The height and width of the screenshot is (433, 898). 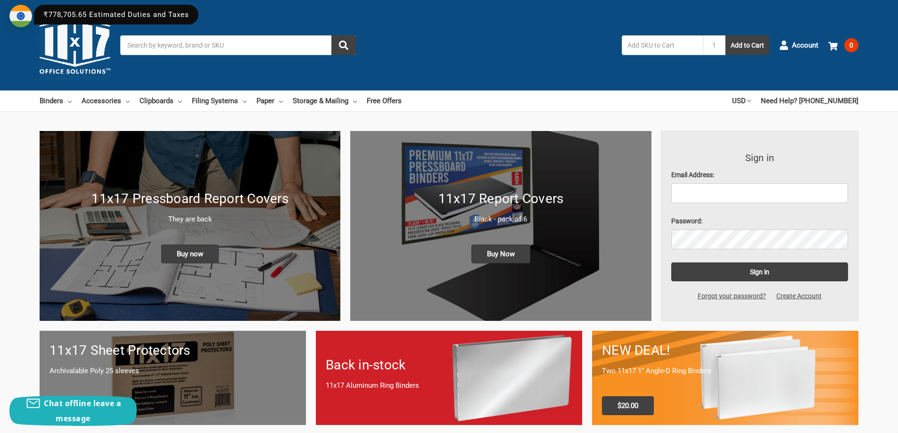 What do you see at coordinates (798, 45) in the screenshot?
I see `a: Account` at bounding box center [798, 45].